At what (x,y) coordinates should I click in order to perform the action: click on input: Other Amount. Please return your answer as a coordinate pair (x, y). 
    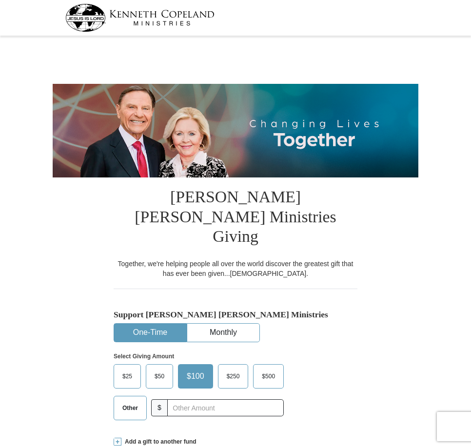
    Looking at the image, I should click on (225, 408).